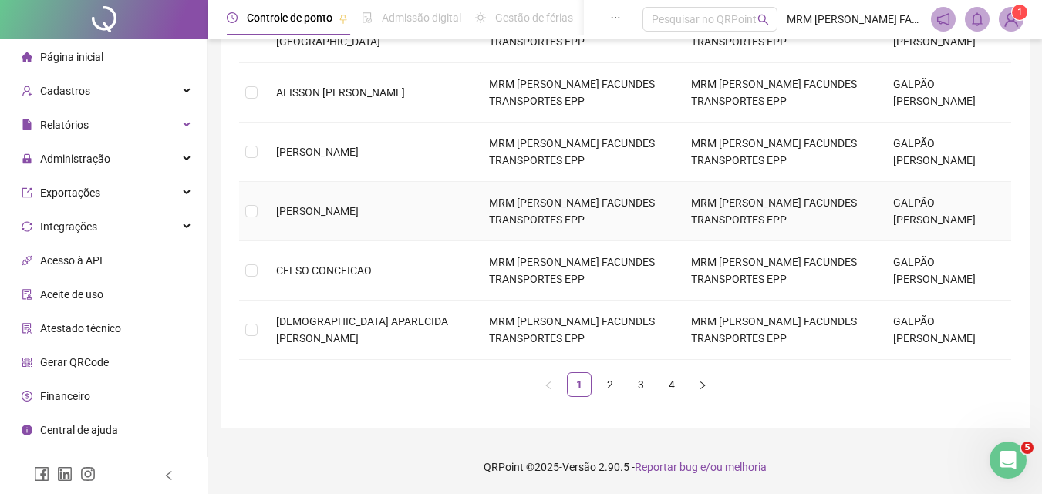 This screenshot has height=494, width=1042. I want to click on span: clock-circle, so click(232, 18).